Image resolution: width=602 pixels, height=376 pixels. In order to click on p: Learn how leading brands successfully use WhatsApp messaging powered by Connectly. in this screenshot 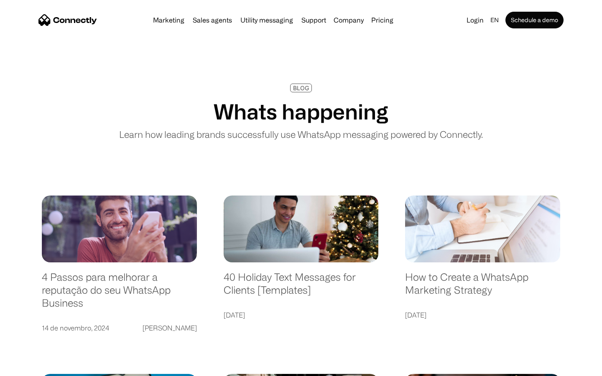, I will do `click(301, 134)`.